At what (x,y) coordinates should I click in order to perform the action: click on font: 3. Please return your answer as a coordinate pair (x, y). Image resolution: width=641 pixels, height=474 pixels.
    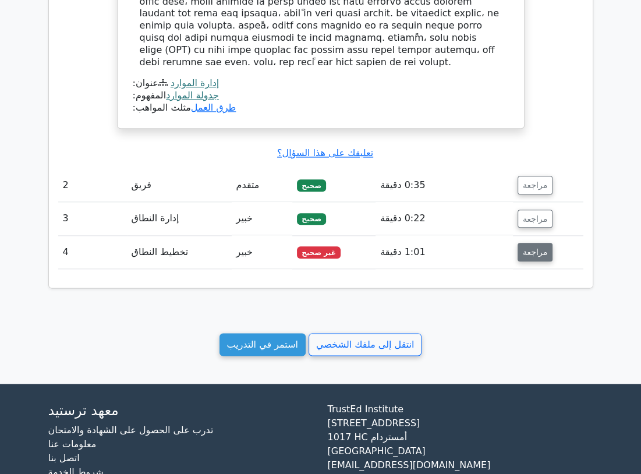
    Looking at the image, I should click on (66, 218).